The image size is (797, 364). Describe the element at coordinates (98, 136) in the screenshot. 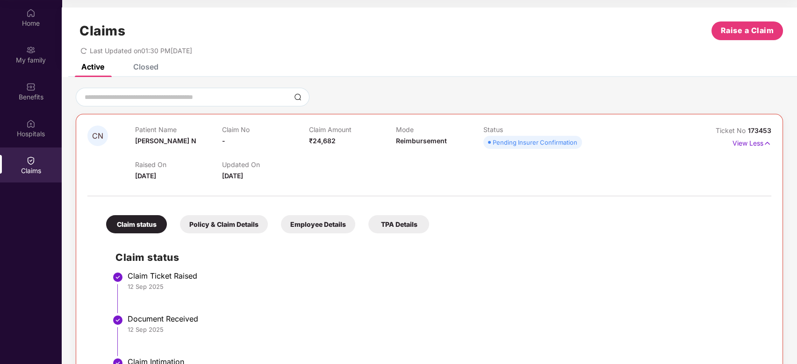

I see `span: CN` at that location.